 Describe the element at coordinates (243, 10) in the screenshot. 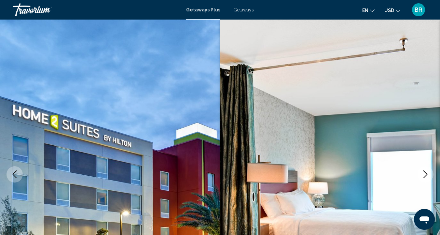

I see `a: Getaways` at that location.